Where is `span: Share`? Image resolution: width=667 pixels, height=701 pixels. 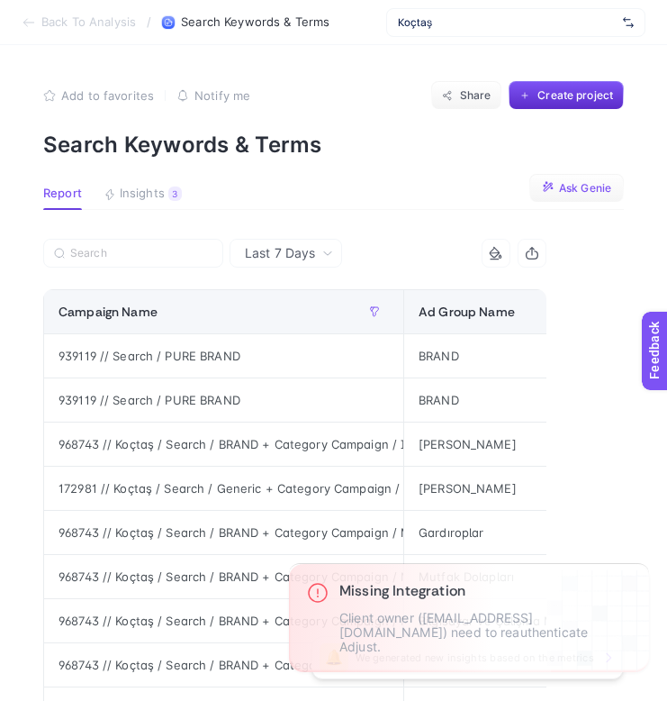
span: Share is located at coordinates (476, 95).